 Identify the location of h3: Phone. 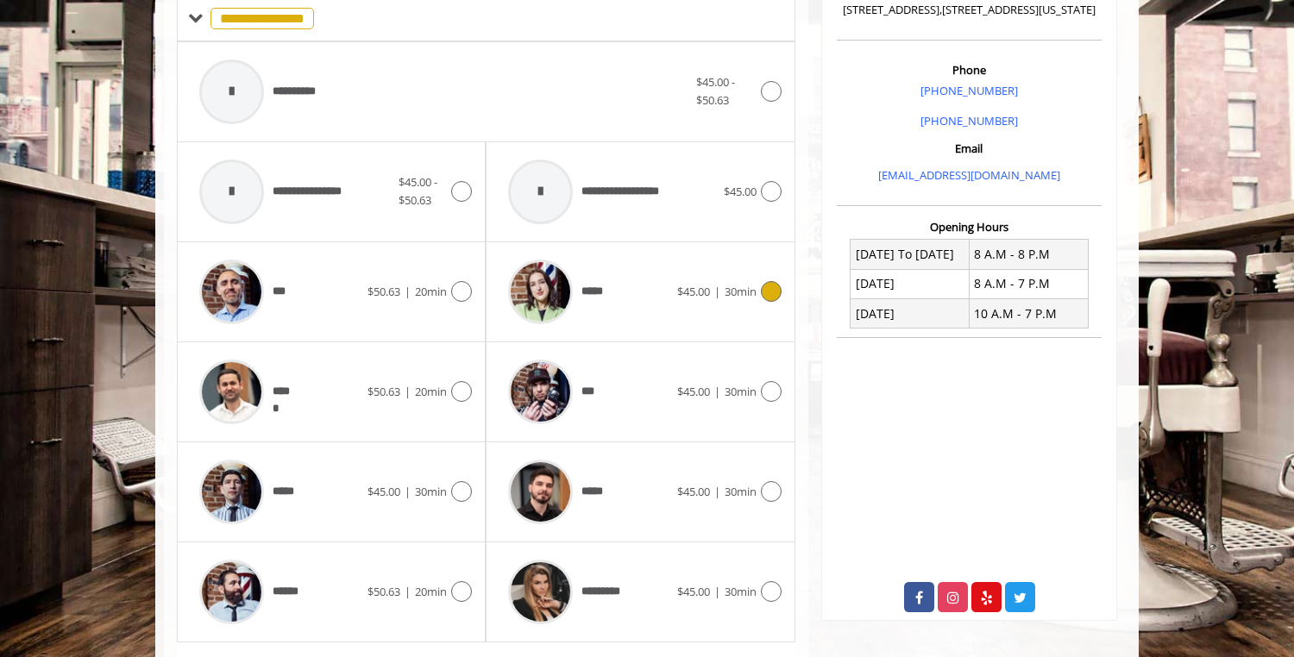
(969, 70).